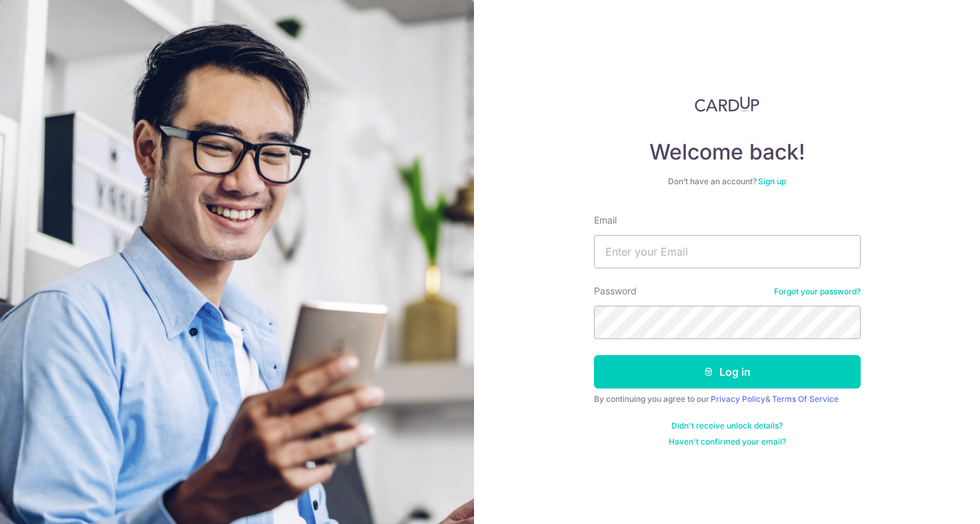  I want to click on button: Log in, so click(728, 371).